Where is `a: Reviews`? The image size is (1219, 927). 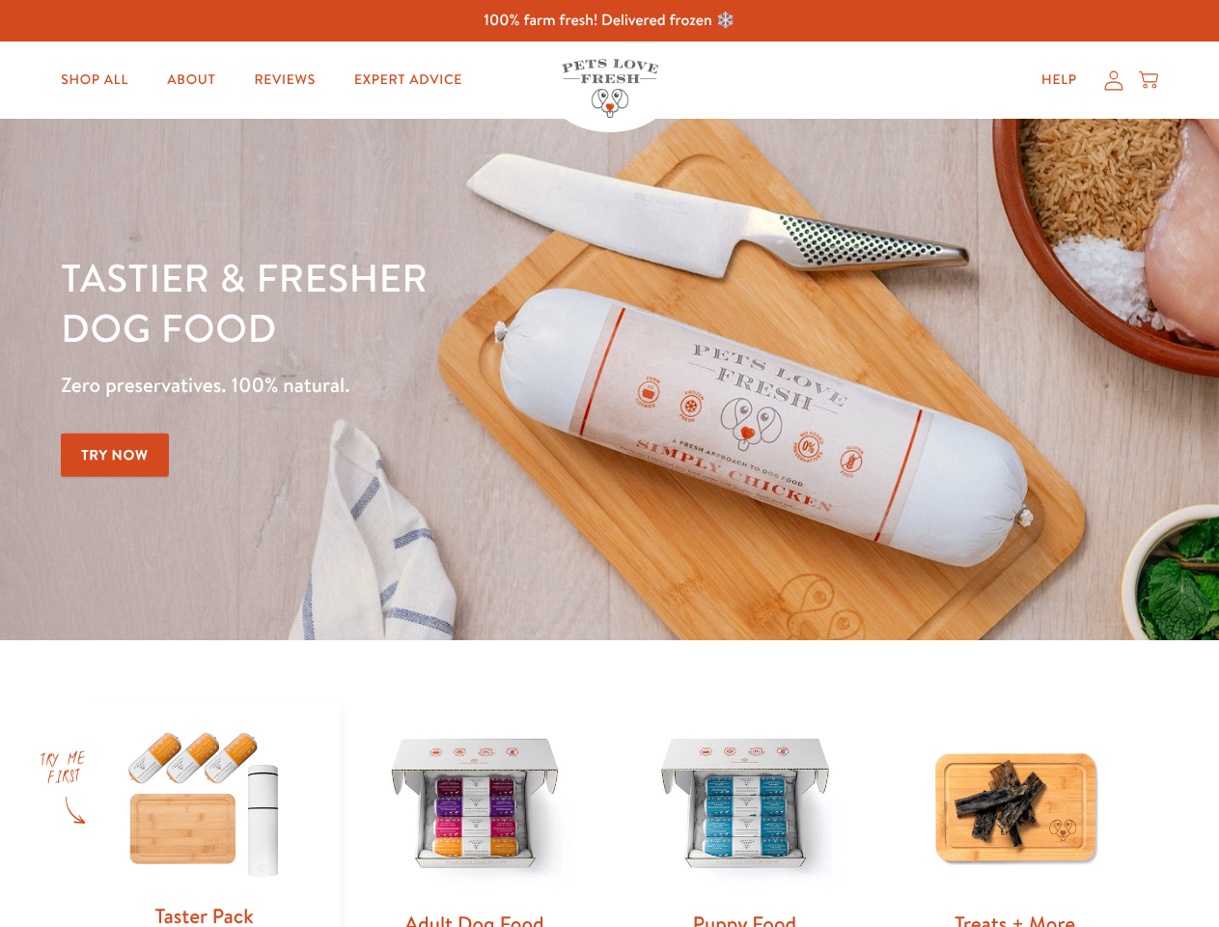 a: Reviews is located at coordinates (284, 80).